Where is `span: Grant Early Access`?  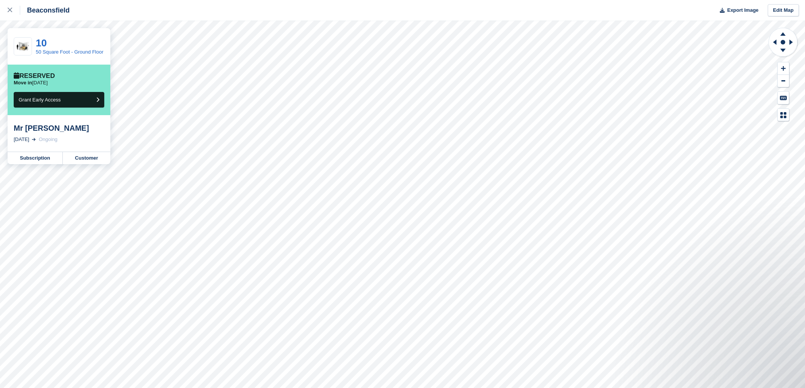 span: Grant Early Access is located at coordinates (40, 100).